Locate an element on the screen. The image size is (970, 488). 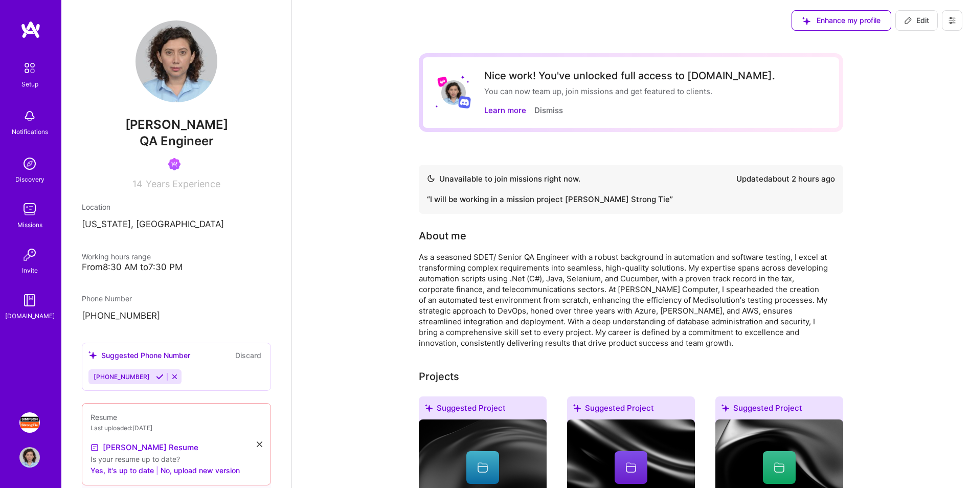
a: User Avatar is located at coordinates (30, 457).